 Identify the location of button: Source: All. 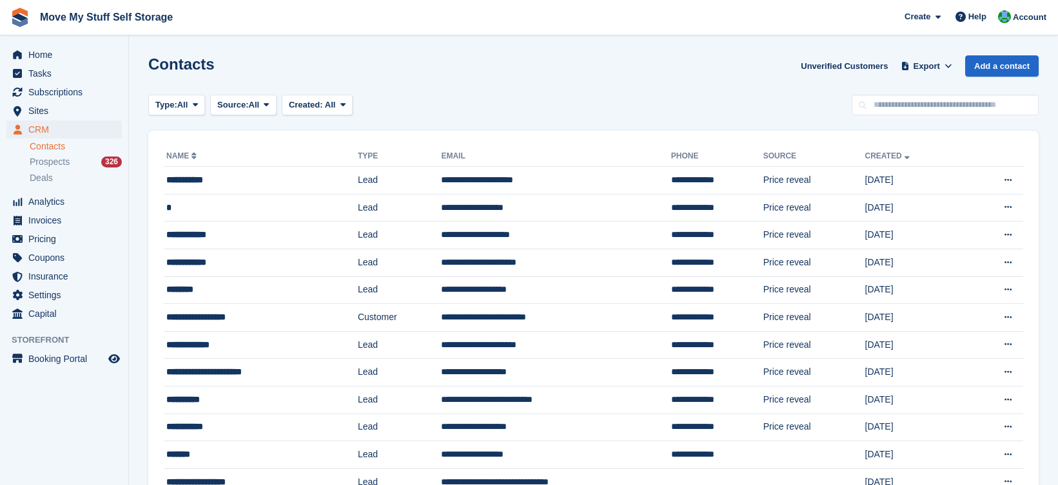
(243, 105).